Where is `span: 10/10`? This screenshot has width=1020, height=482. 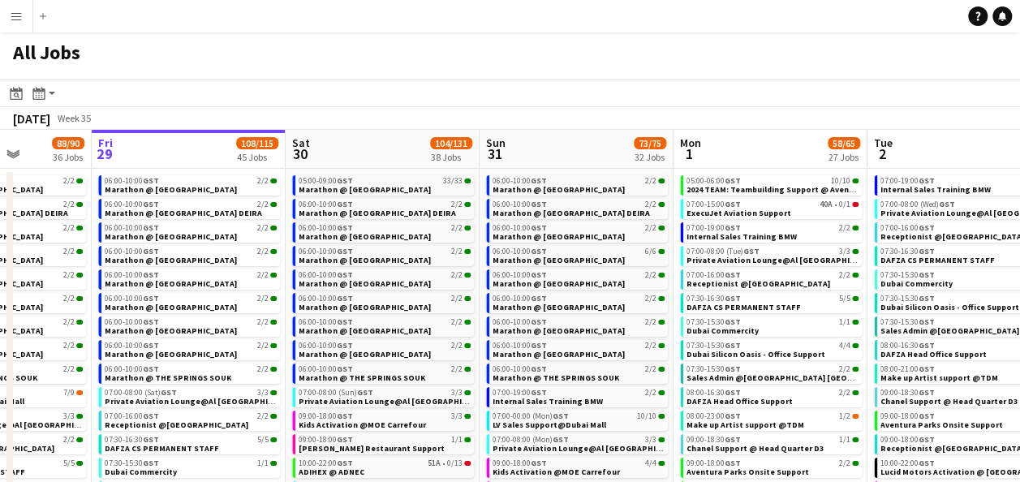 span: 10/10 is located at coordinates (840, 181).